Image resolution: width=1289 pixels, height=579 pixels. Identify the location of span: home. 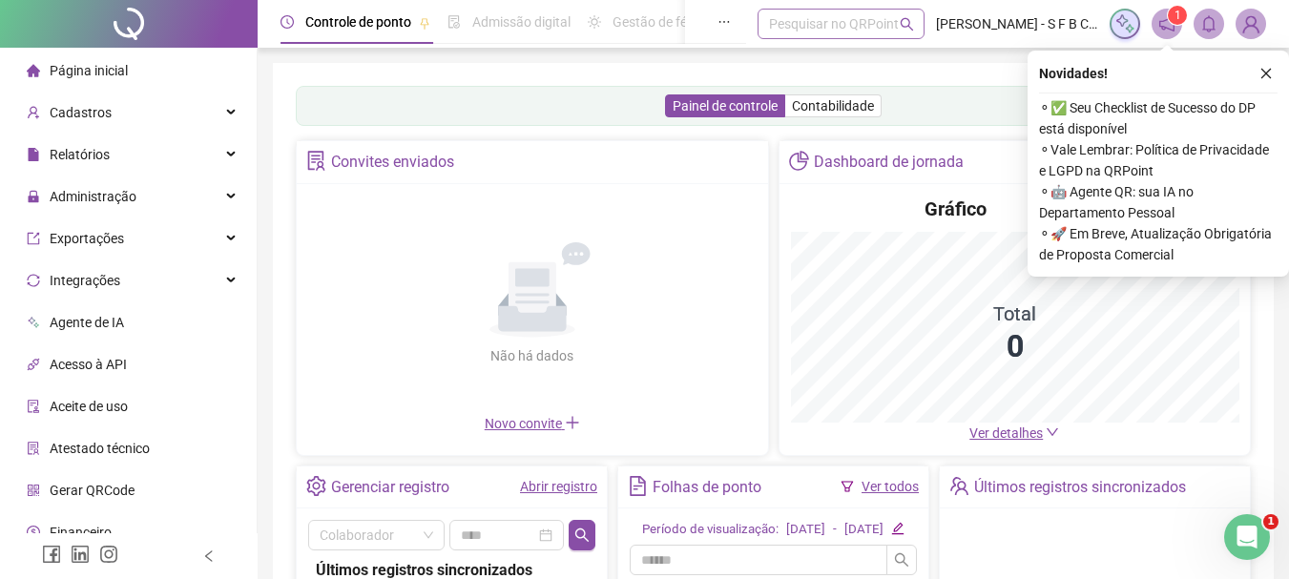
(33, 71).